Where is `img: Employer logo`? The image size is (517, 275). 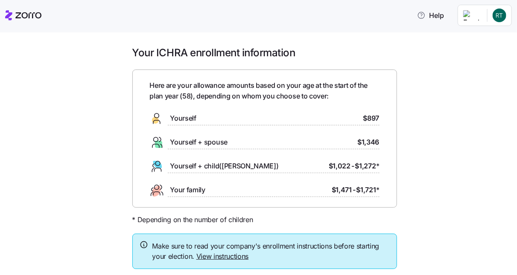 img: Employer logo is located at coordinates (472, 15).